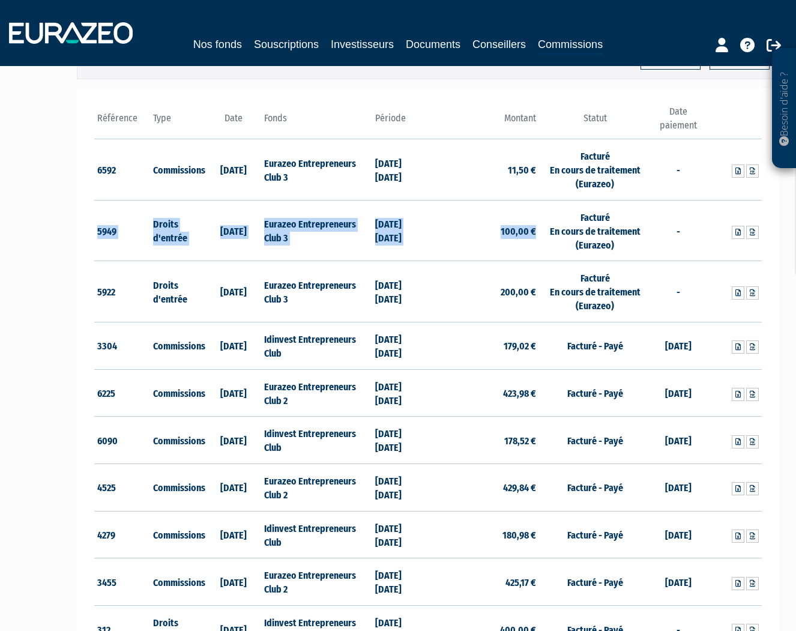 This screenshot has height=631, width=796. What do you see at coordinates (217, 44) in the screenshot?
I see `a: Nos fonds` at bounding box center [217, 44].